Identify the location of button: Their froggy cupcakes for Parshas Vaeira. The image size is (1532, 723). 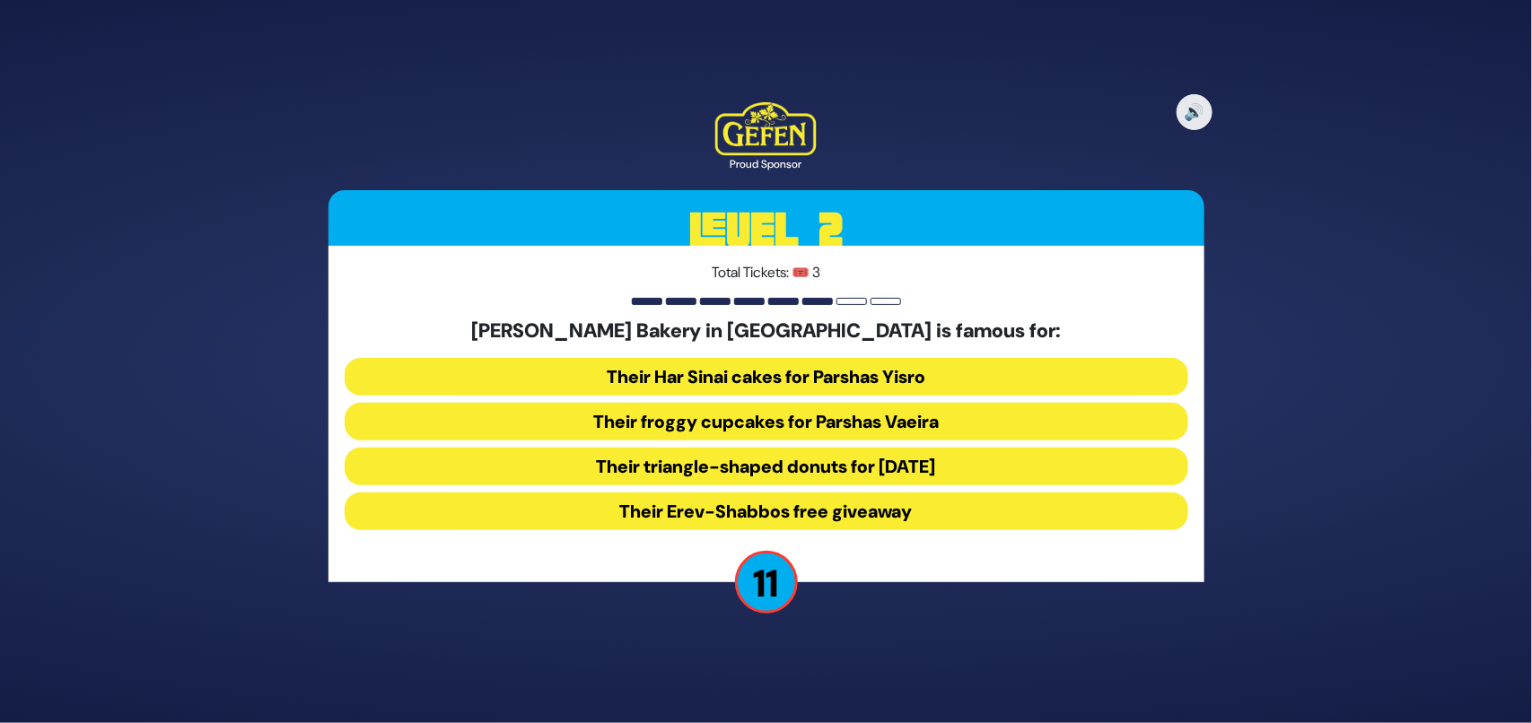
(766, 422).